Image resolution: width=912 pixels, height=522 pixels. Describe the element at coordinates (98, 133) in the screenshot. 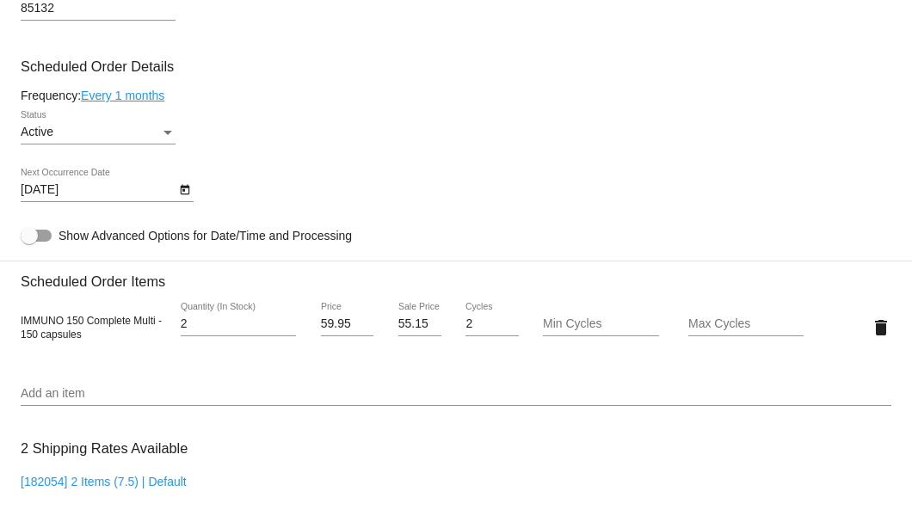

I see `mat-select: Status` at that location.